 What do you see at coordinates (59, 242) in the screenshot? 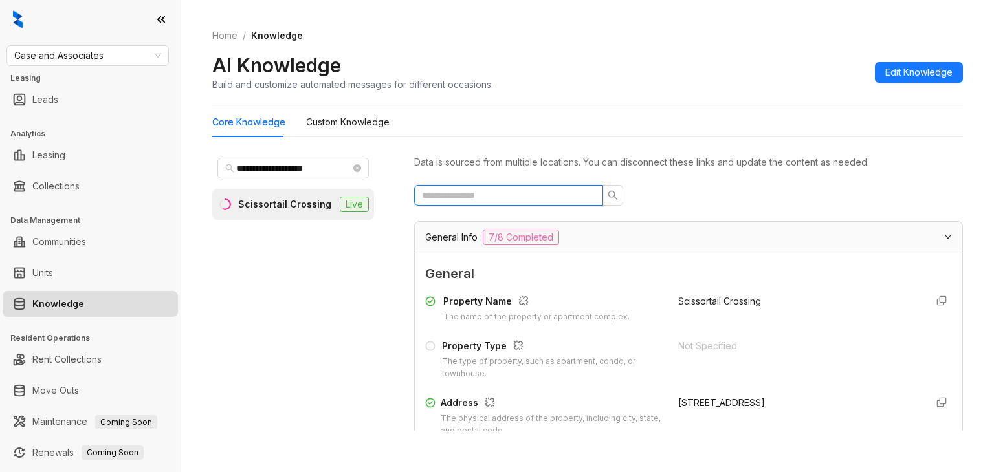
I see `a: Communities` at bounding box center [59, 242].